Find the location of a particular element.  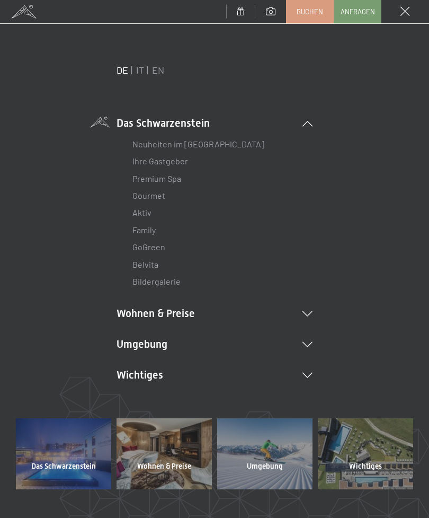

a: Family is located at coordinates (144, 229).